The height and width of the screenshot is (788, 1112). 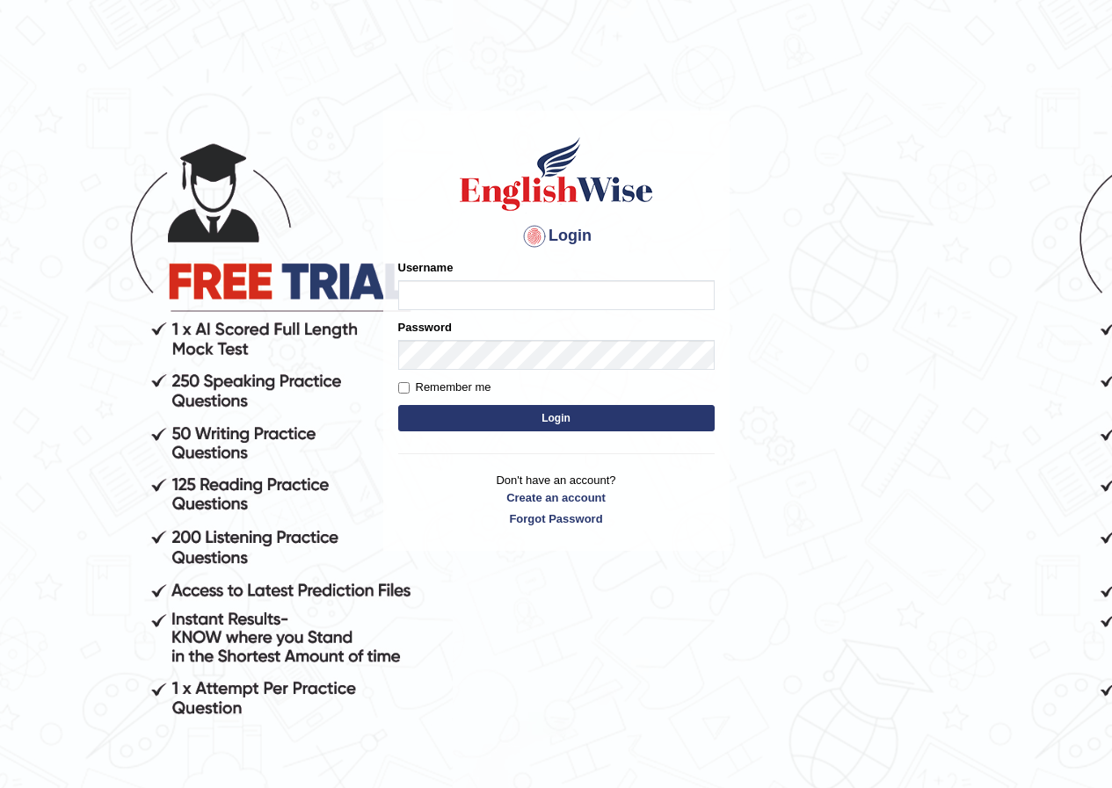 What do you see at coordinates (556, 174) in the screenshot?
I see `img: Logo of English Wise sign in for intelligent practice with AI` at bounding box center [556, 174].